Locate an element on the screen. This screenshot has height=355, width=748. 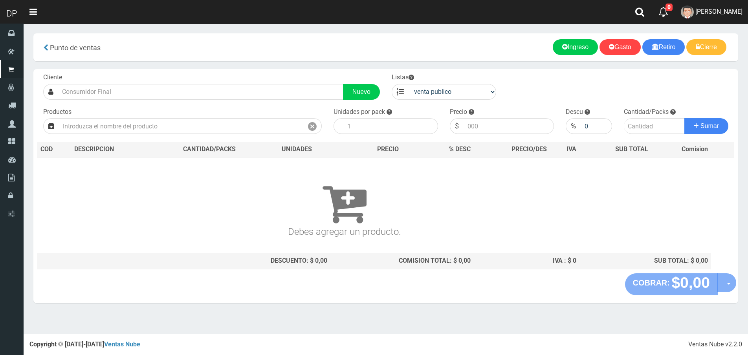
span: Sumar is located at coordinates (709, 126).